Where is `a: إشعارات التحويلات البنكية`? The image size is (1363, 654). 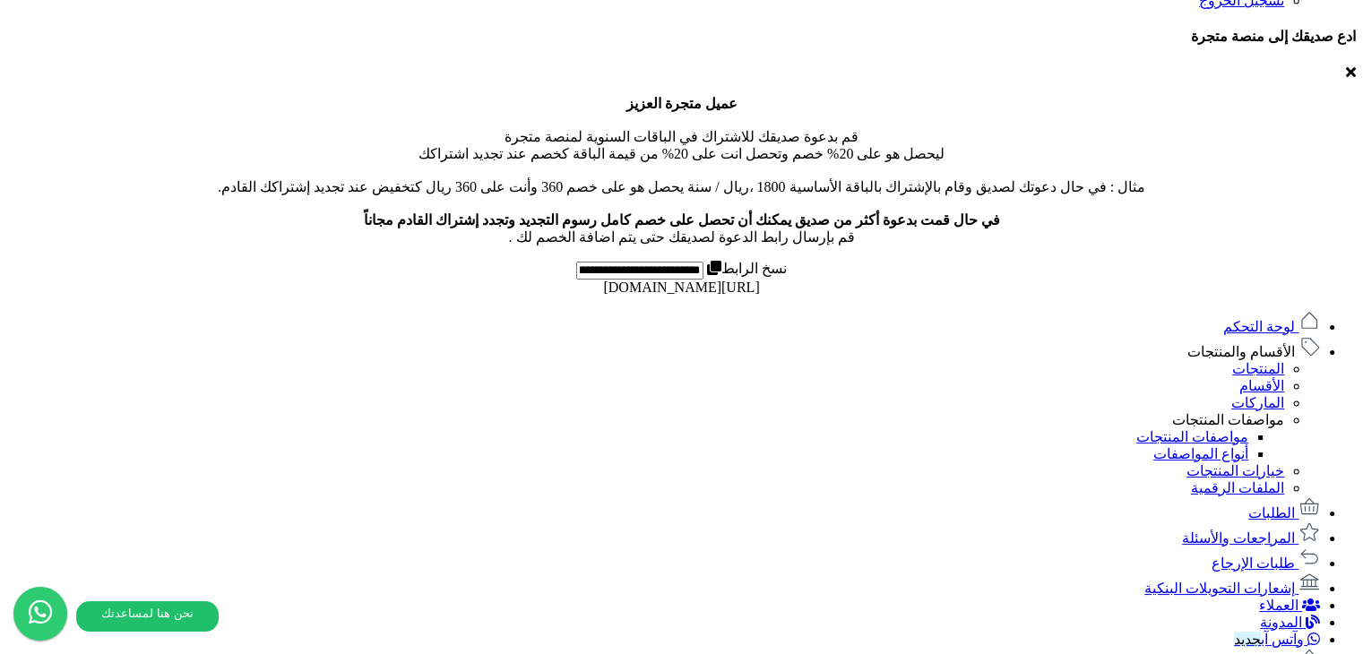 a: إشعارات التحويلات البنكية is located at coordinates (1232, 588).